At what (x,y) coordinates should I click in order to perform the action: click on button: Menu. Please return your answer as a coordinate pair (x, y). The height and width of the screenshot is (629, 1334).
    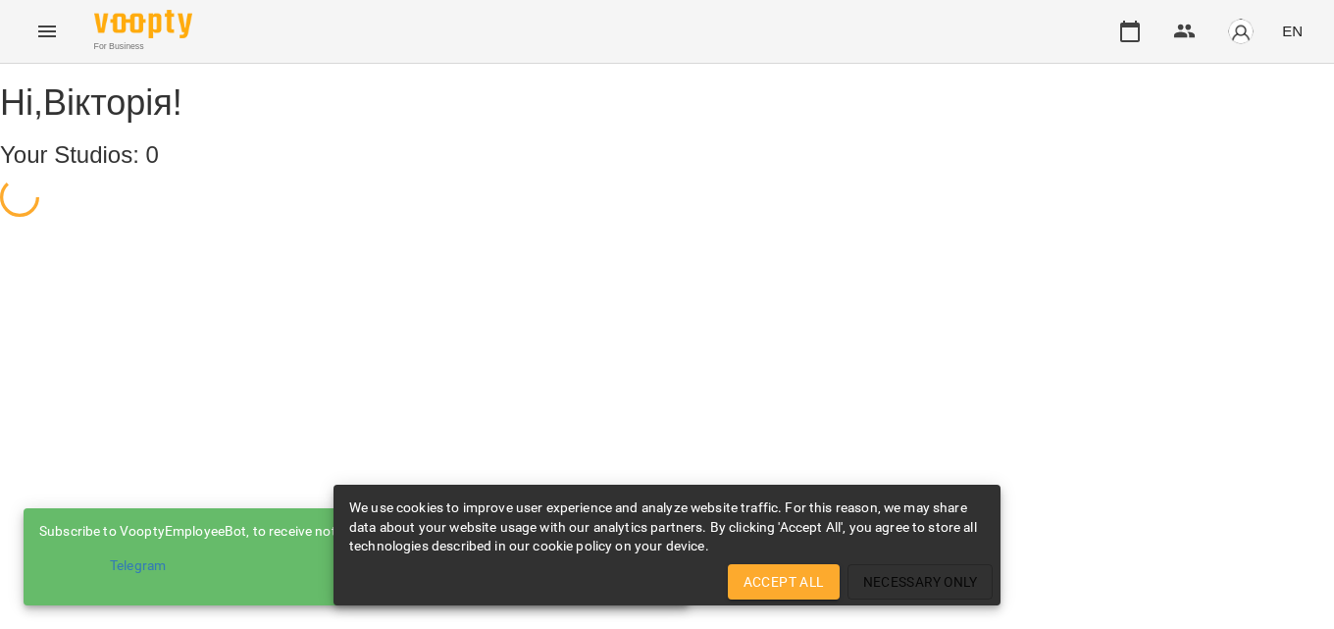
    Looking at the image, I should click on (47, 31).